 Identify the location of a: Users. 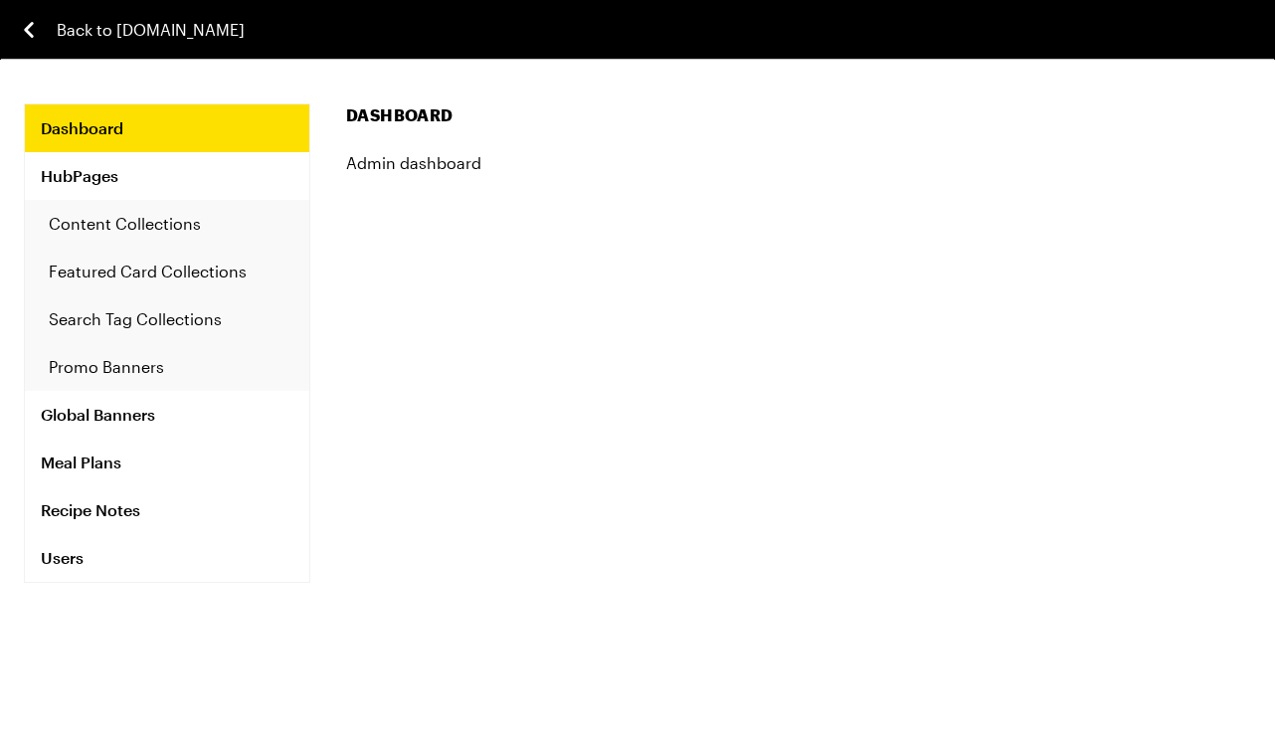
(167, 558).